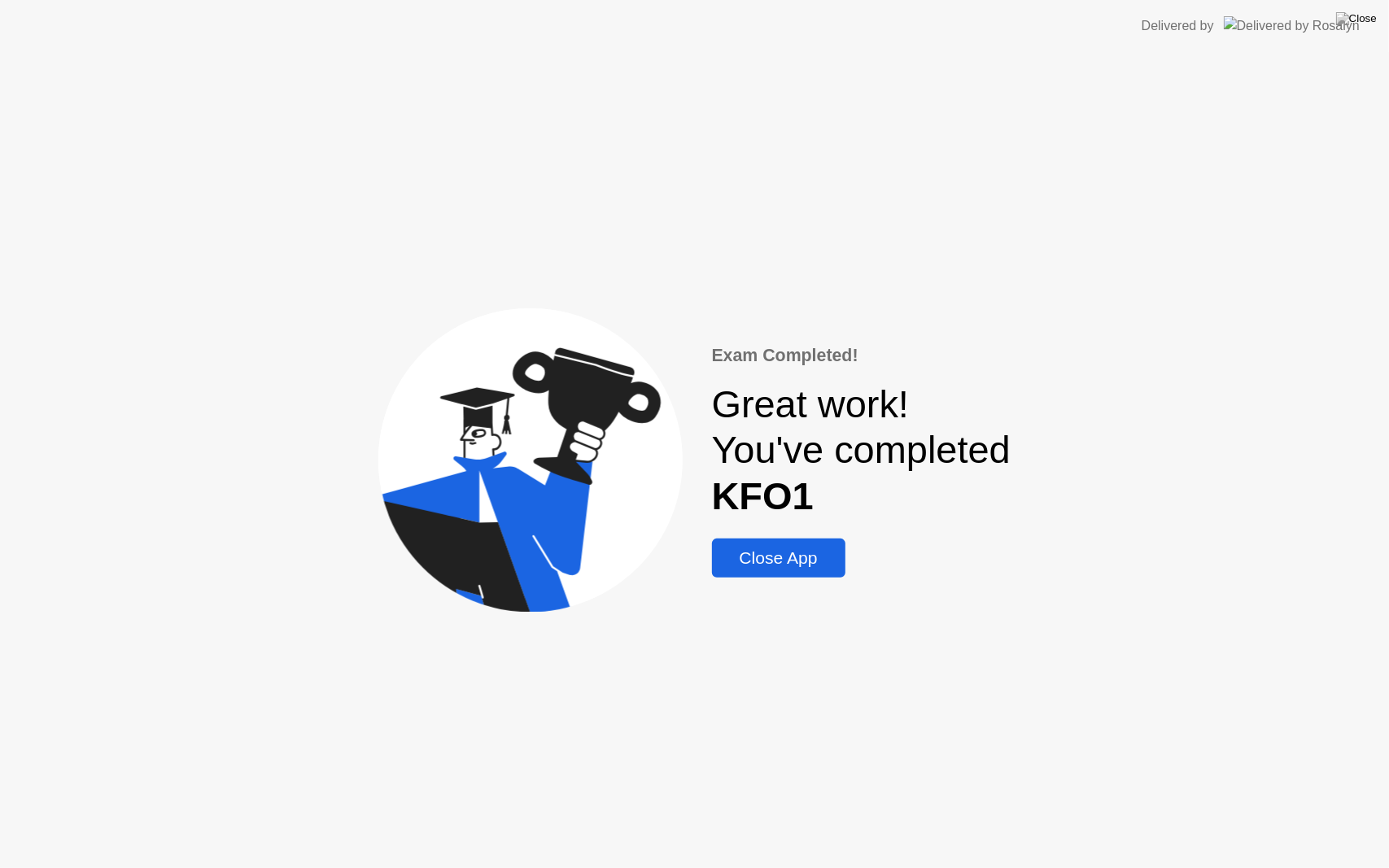 The image size is (1389, 868). I want to click on img: Close, so click(1356, 19).